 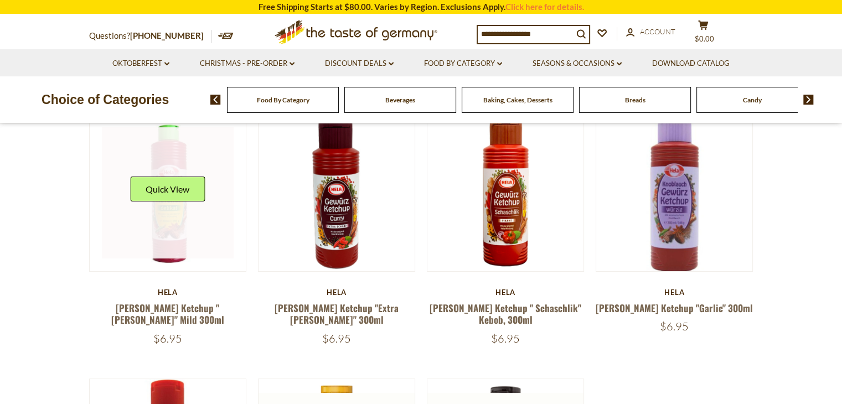 I want to click on span: Candy, so click(x=752, y=100).